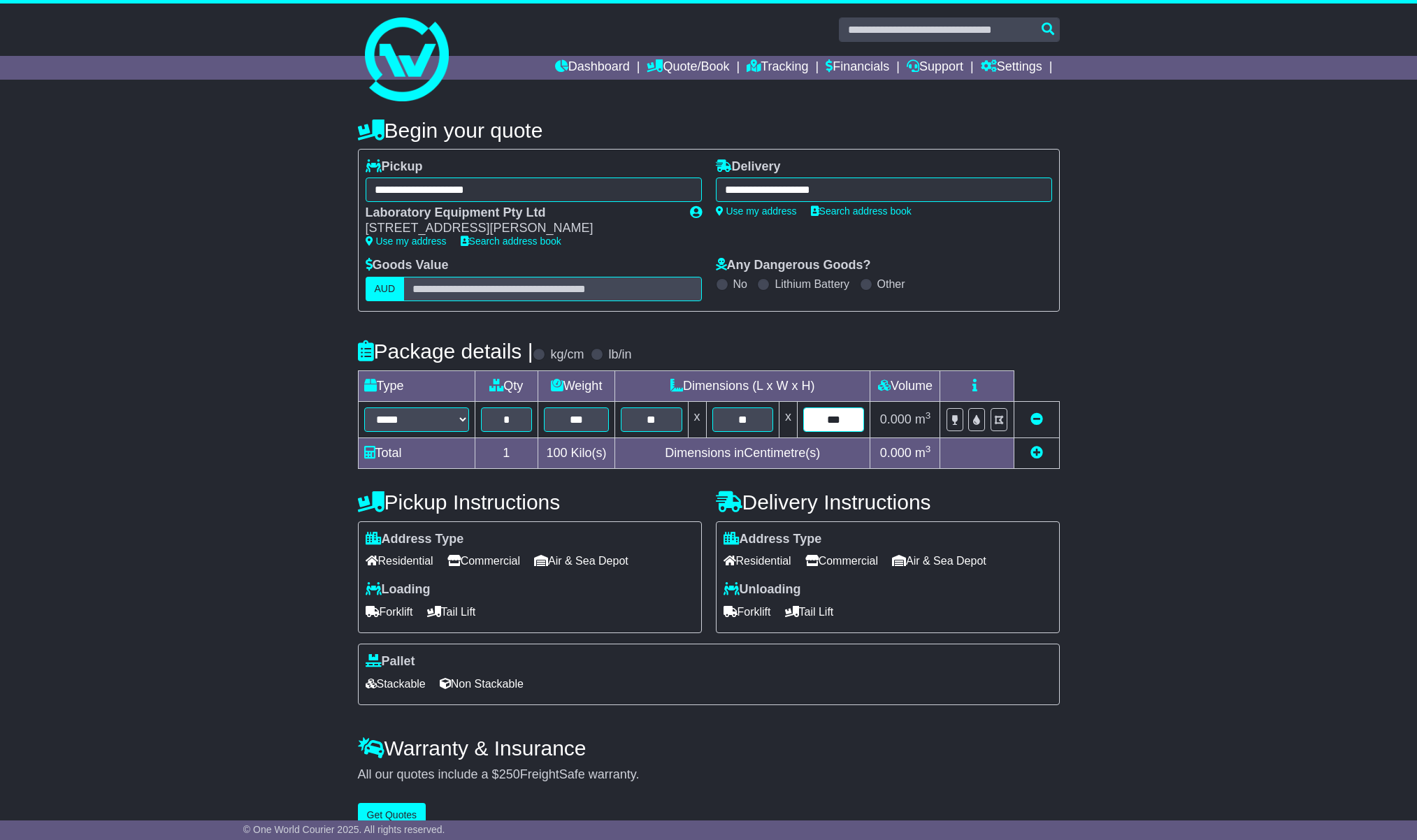 The height and width of the screenshot is (840, 1417). Describe the element at coordinates (506, 386) in the screenshot. I see `td: Qty` at that location.